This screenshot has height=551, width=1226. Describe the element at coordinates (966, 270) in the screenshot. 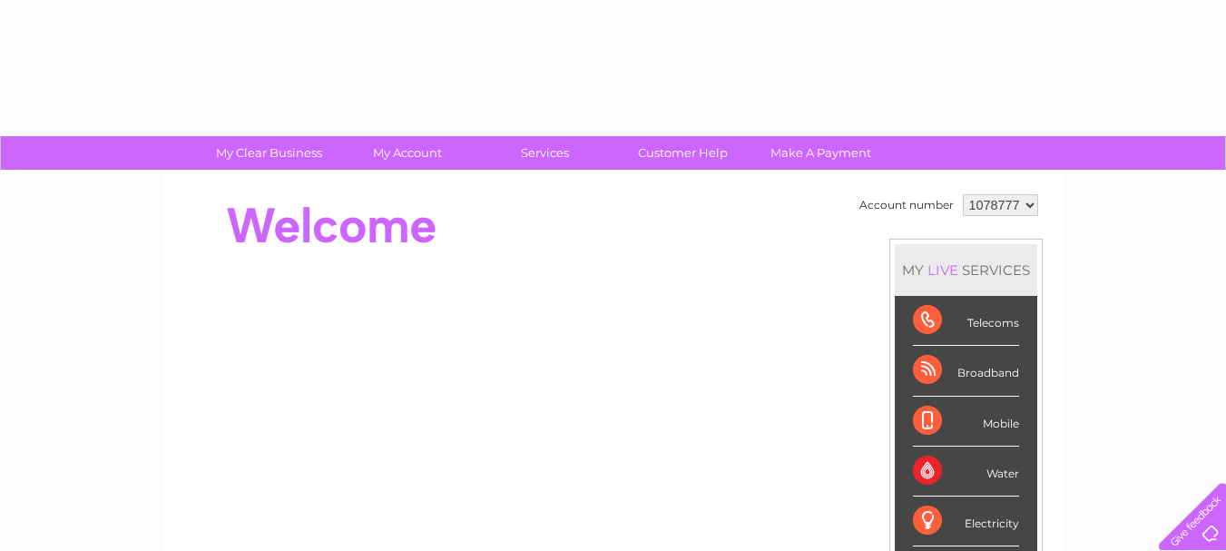

I see `div: MY SERVICES` at that location.